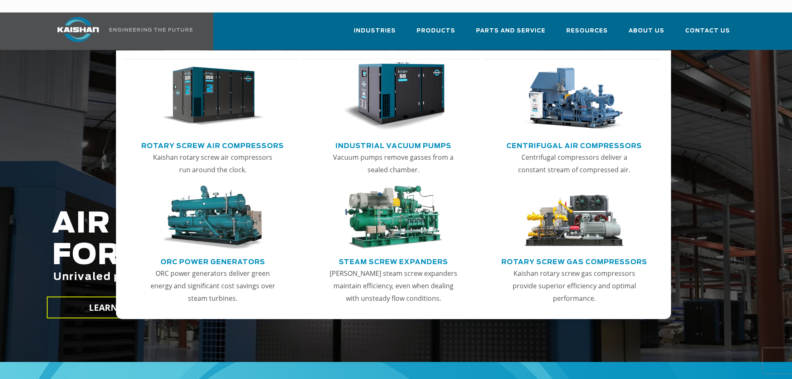  I want to click on a: About Us, so click(646, 34).